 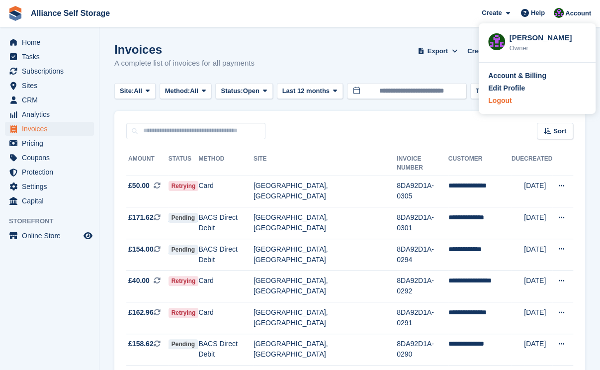 I want to click on td: 8DA92D1A-0290, so click(x=422, y=349).